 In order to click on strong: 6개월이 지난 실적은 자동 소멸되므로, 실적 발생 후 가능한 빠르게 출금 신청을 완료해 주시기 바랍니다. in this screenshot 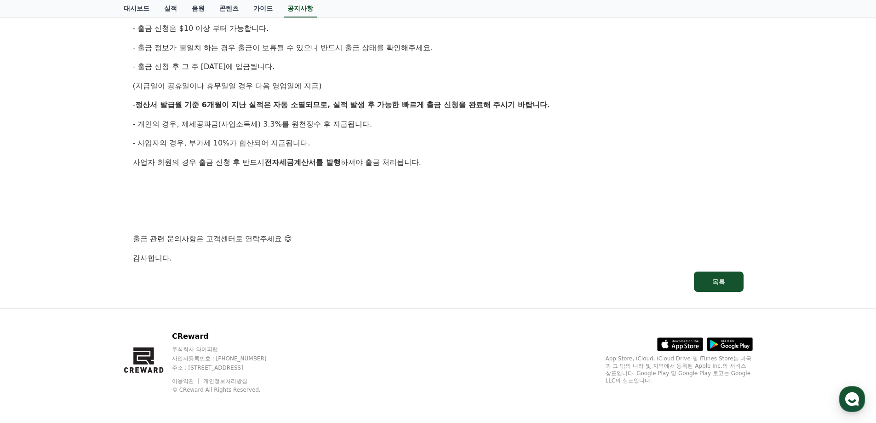, I will do `click(376, 104)`.